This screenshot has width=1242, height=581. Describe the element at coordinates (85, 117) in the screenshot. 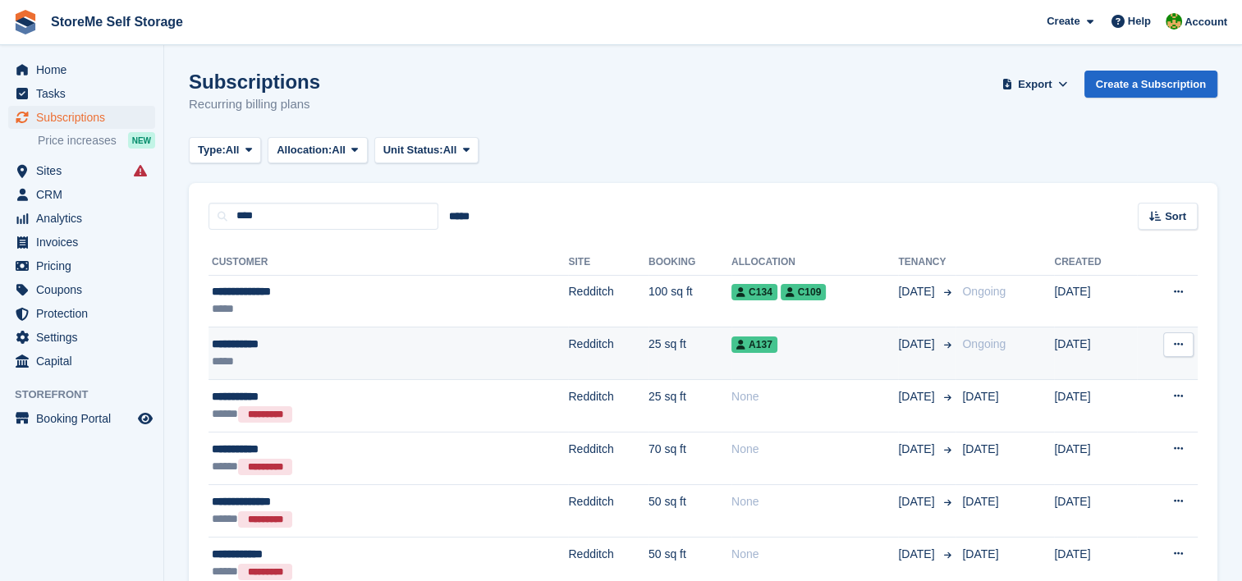

I see `span: Subscriptions` at that location.